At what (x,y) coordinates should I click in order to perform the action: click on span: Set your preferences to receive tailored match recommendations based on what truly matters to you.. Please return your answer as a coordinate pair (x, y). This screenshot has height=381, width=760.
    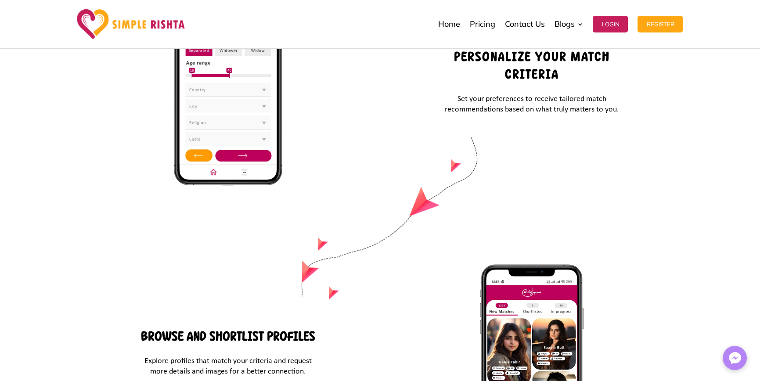
    Looking at the image, I should click on (532, 104).